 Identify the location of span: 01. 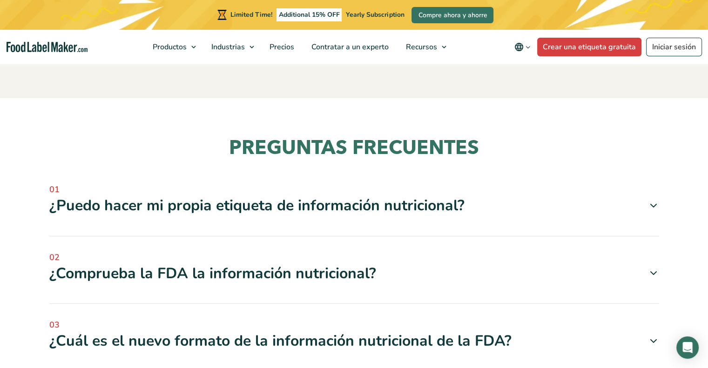
(354, 189).